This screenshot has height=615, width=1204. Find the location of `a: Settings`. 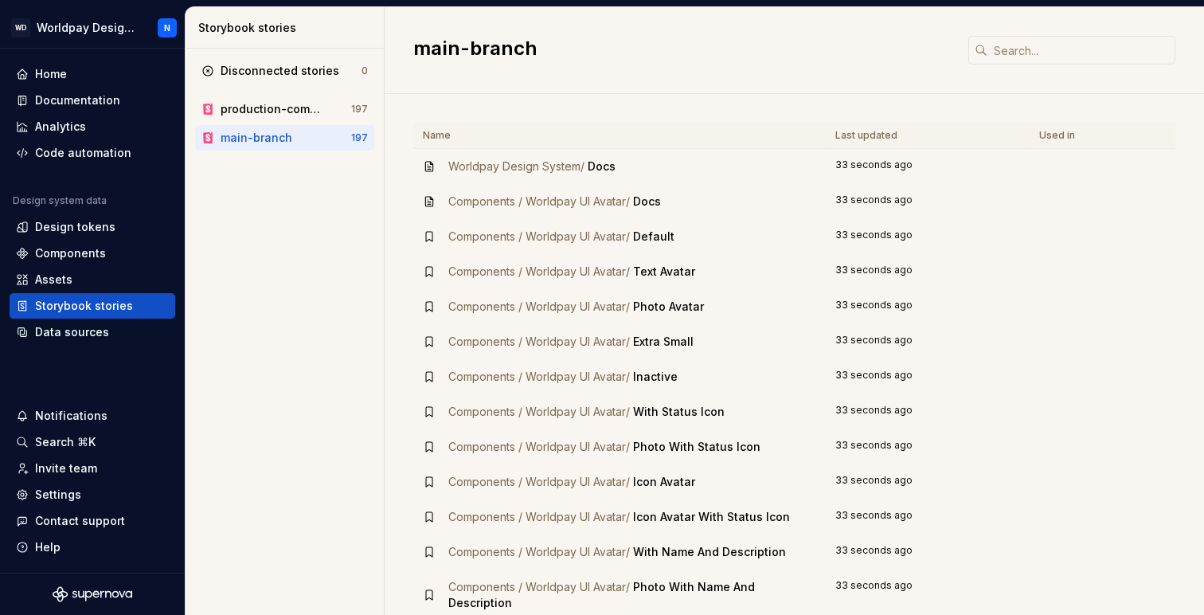

a: Settings is located at coordinates (92, 495).